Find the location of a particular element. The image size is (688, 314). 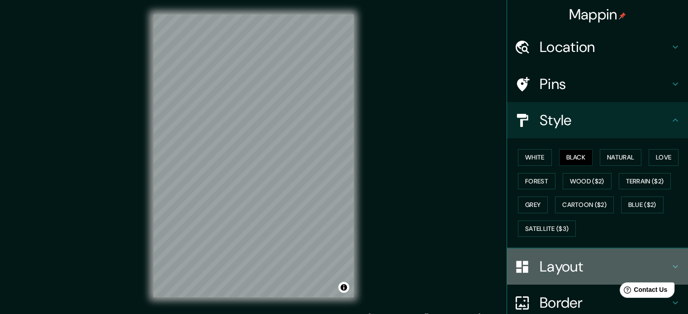

div: Layout is located at coordinates (597, 267).